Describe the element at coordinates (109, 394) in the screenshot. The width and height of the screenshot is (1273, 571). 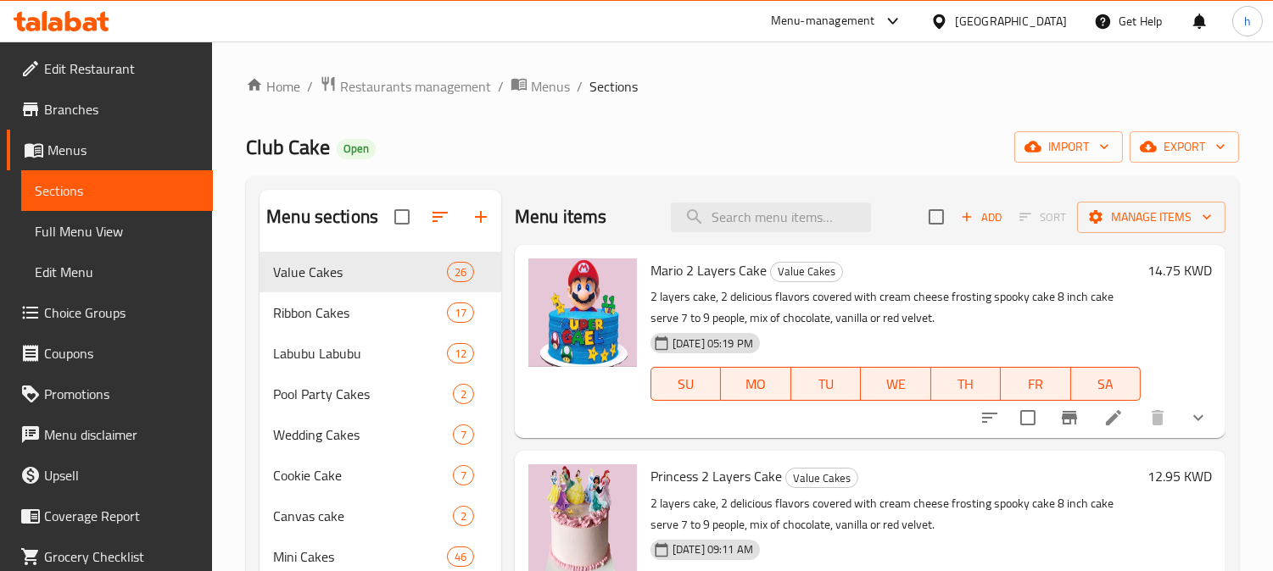
I see `a: Promotions` at that location.